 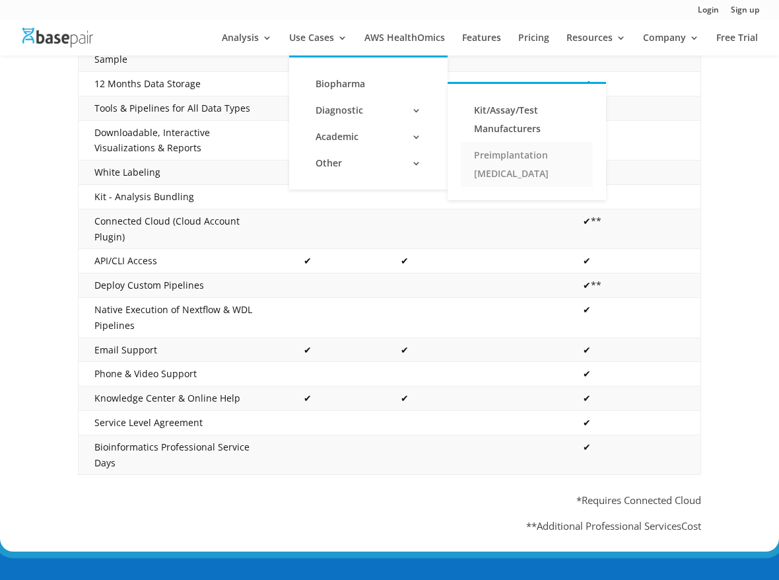 I want to click on a: AWS HealthOmics, so click(x=405, y=44).